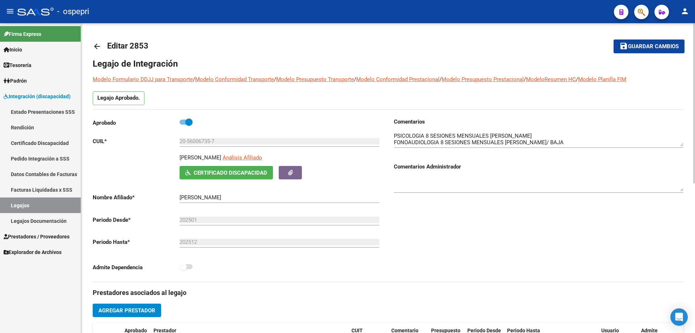 This screenshot has width=695, height=333. Describe the element at coordinates (649, 46) in the screenshot. I see `button: Guardar cambios` at that location.